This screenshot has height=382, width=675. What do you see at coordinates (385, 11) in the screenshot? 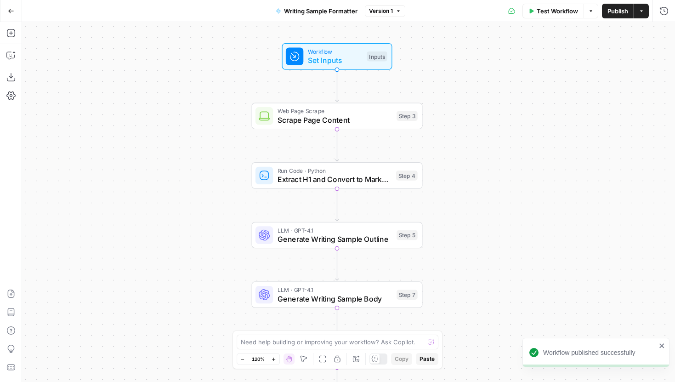
I see `button: Version 1` at bounding box center [385, 11].